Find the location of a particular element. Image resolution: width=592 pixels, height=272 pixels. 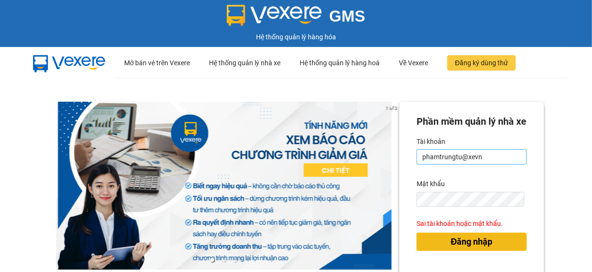

div: Mở bán vé trên Vexere is located at coordinates (157, 63).